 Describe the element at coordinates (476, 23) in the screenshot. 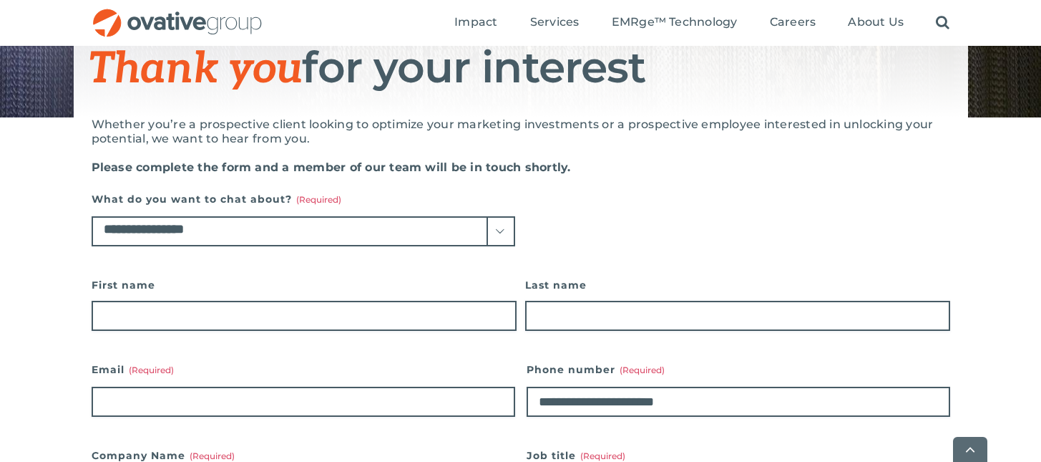

I see `a: Impact` at that location.